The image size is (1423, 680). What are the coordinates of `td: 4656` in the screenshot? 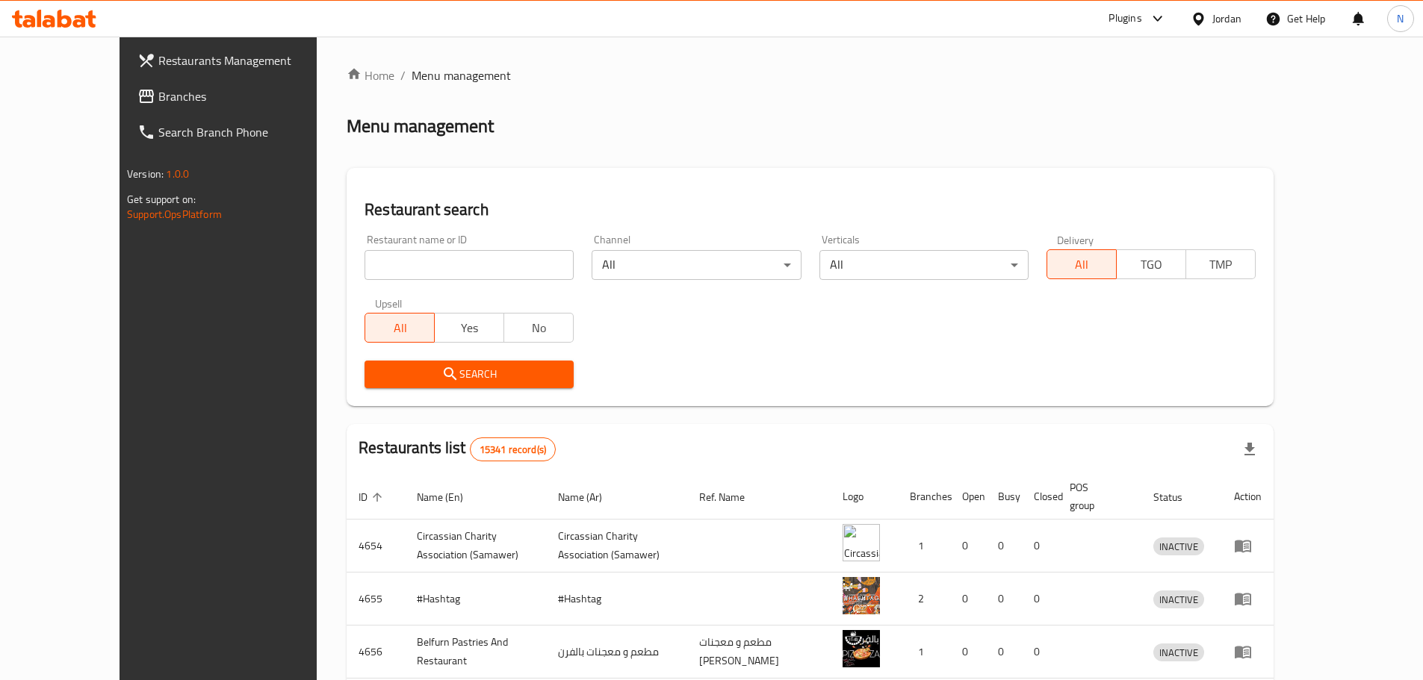 It's located at (376, 652).